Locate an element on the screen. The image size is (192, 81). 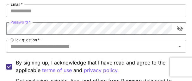
p: privacy policy. is located at coordinates (101, 70).